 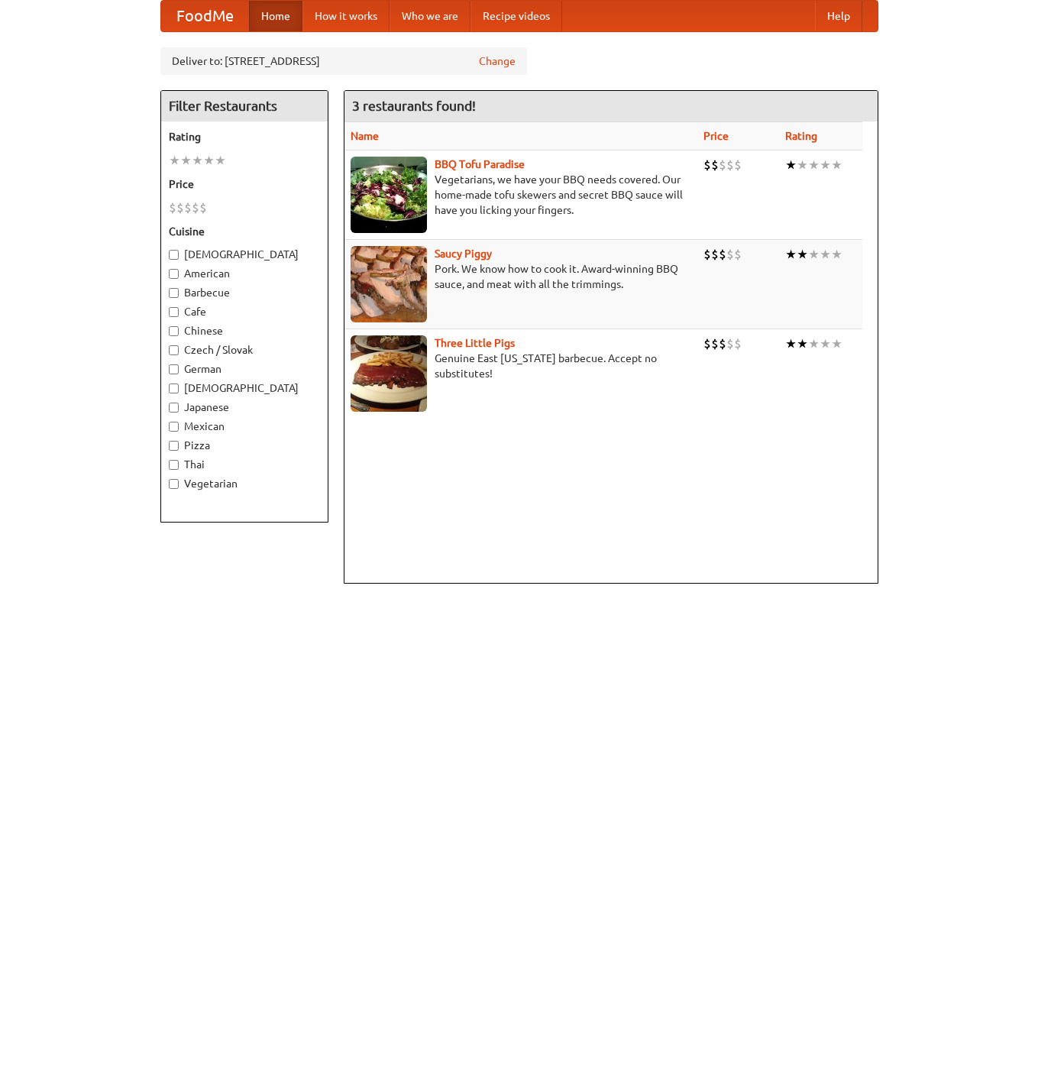 What do you see at coordinates (521, 276) in the screenshot?
I see `p: Pork. We know how to cook it. Award-winning BBQ sauce, and meat with all the trimmings.` at bounding box center [521, 276].